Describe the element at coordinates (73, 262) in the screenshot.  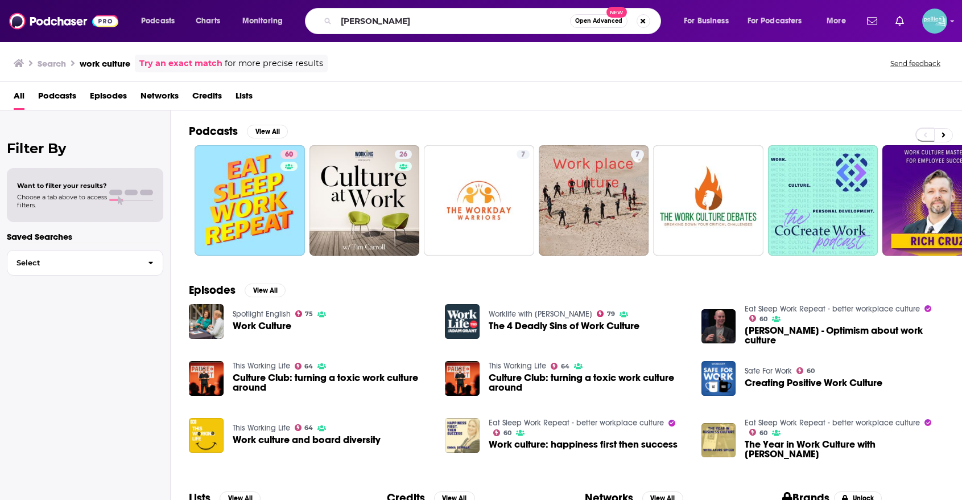
I see `span: Select` at that location.